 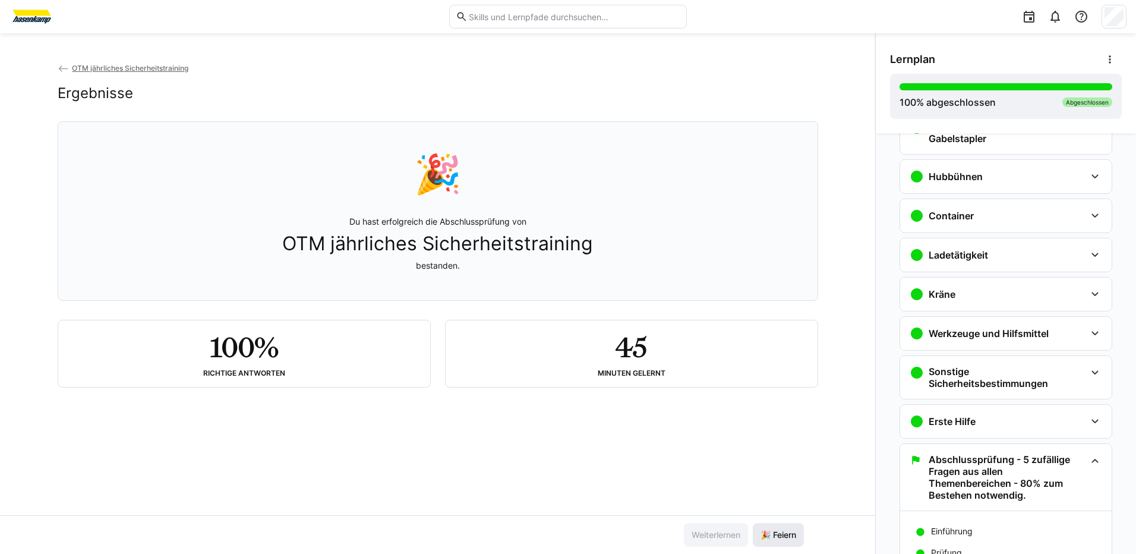 What do you see at coordinates (1087, 102) in the screenshot?
I see `div: Abgeschlossen` at bounding box center [1087, 102].